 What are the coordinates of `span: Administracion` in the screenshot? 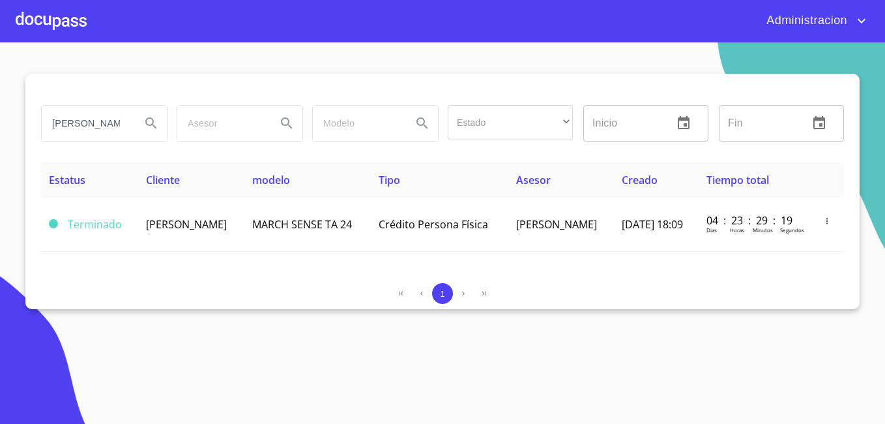 It's located at (805, 21).